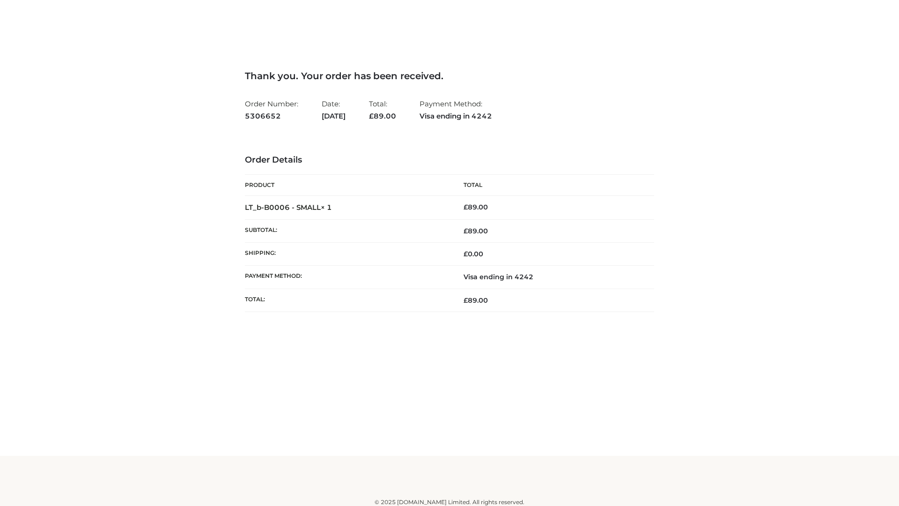 The image size is (899, 506). Describe the element at coordinates (347, 230) in the screenshot. I see `th: Subtotal:` at that location.